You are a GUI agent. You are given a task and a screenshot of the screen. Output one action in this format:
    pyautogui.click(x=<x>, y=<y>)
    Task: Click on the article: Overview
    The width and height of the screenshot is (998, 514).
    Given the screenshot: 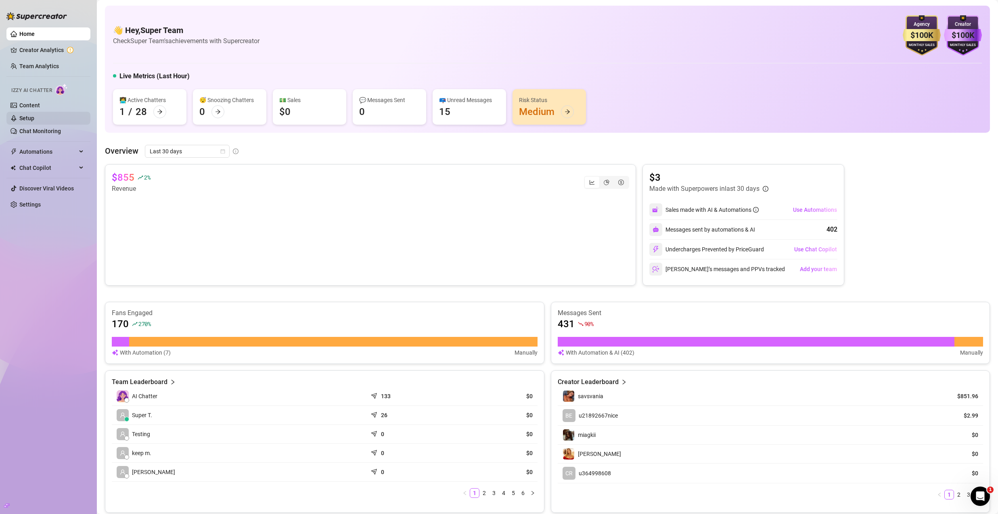 What is the action you would take?
    pyautogui.click(x=121, y=151)
    